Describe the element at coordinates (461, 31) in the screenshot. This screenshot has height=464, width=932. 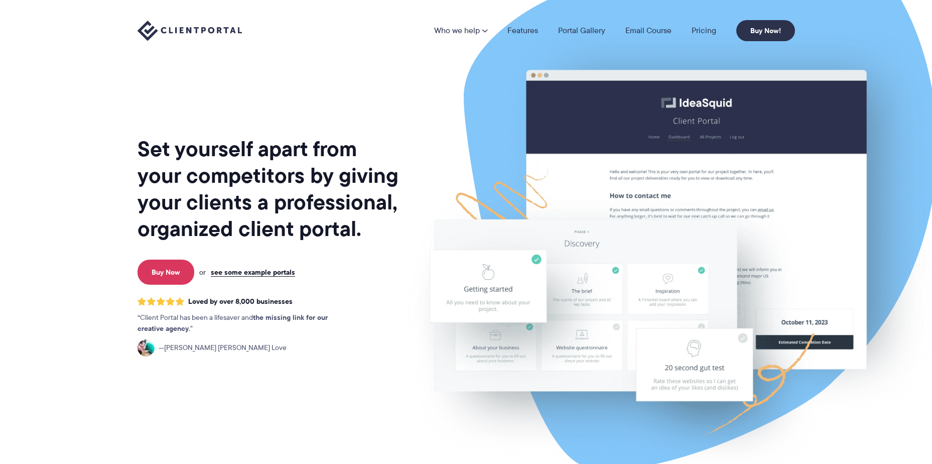
I see `a: Who we help` at that location.